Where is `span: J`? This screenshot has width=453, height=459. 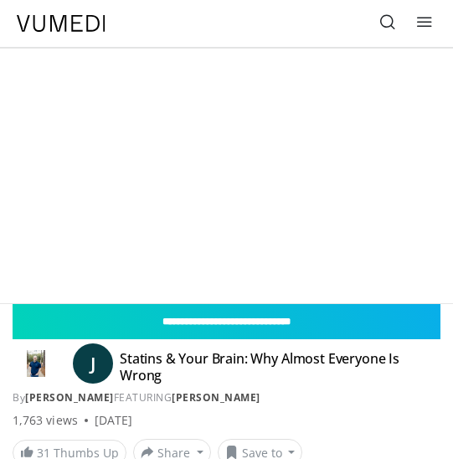 span: J is located at coordinates (93, 363).